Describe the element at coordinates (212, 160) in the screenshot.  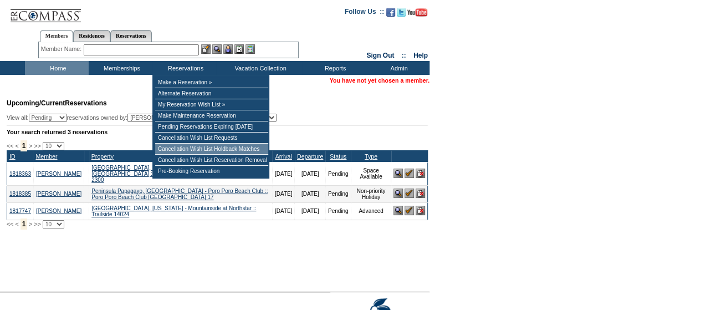
I see `td: Cancellation Wish List Reservation Removal` at that location.